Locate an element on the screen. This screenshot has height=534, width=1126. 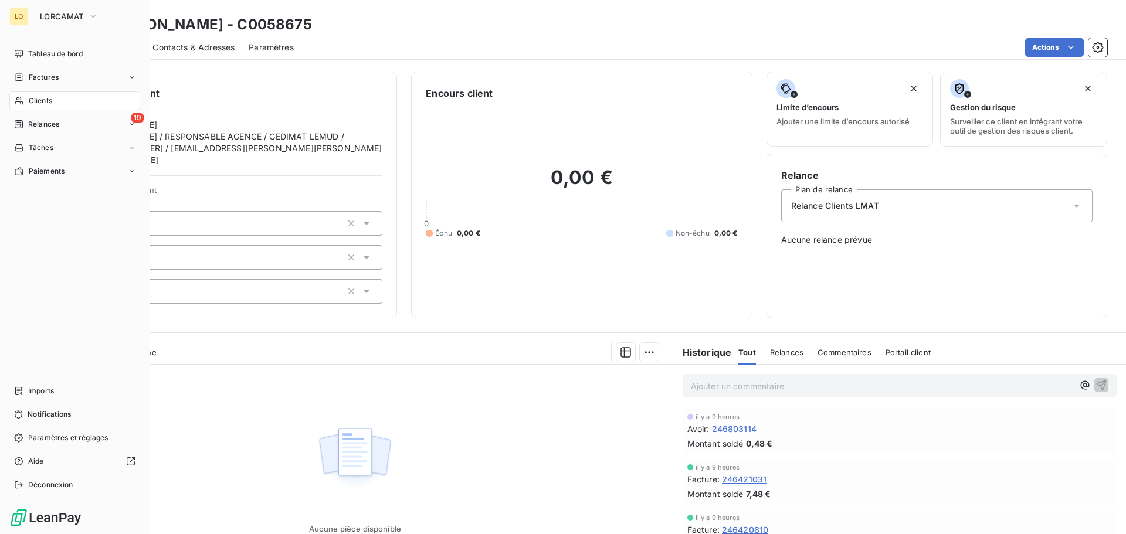
span: 246421031 is located at coordinates (744, 479).